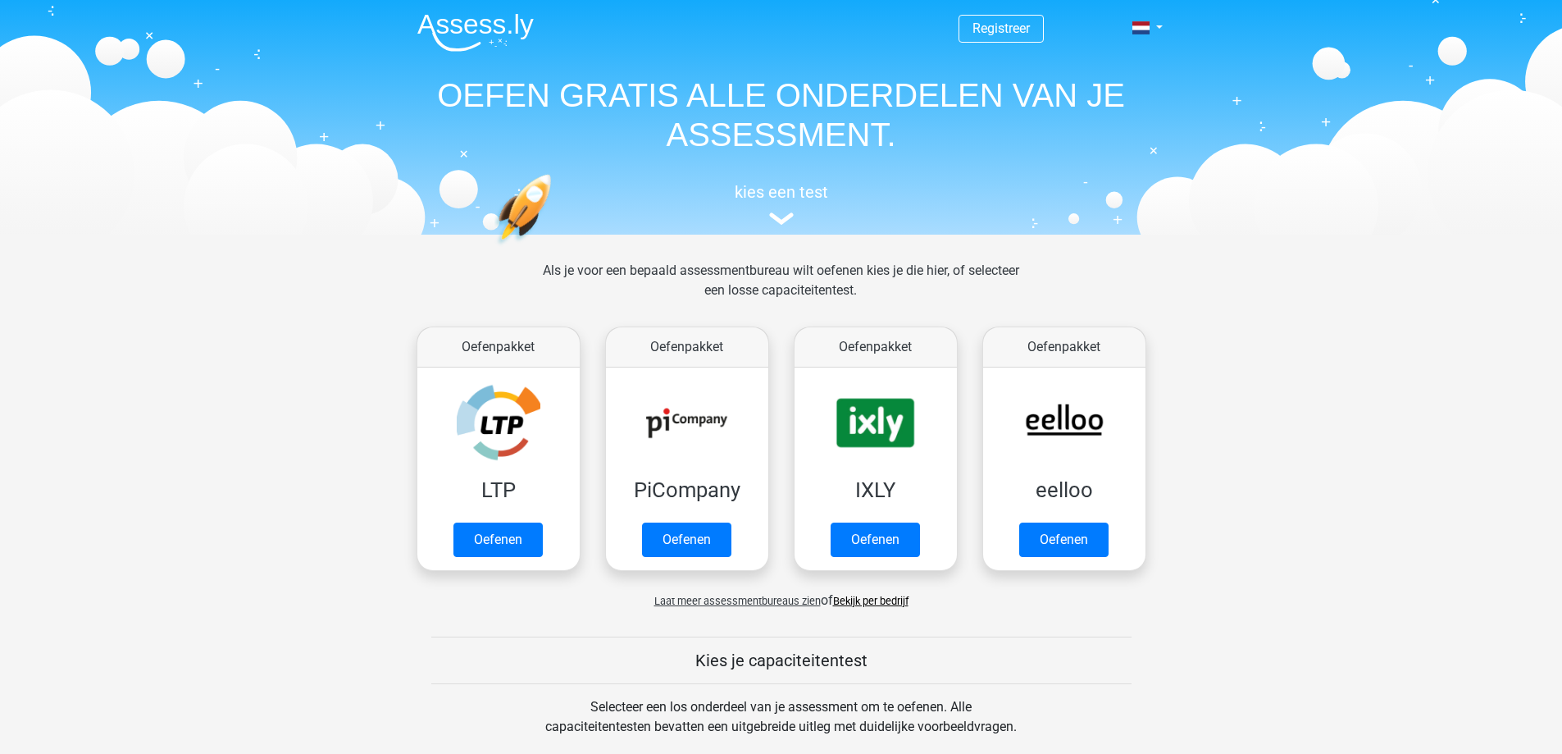 The width and height of the screenshot is (1562, 754). What do you see at coordinates (554, 248) in the screenshot?
I see `img: oefenen` at bounding box center [554, 248].